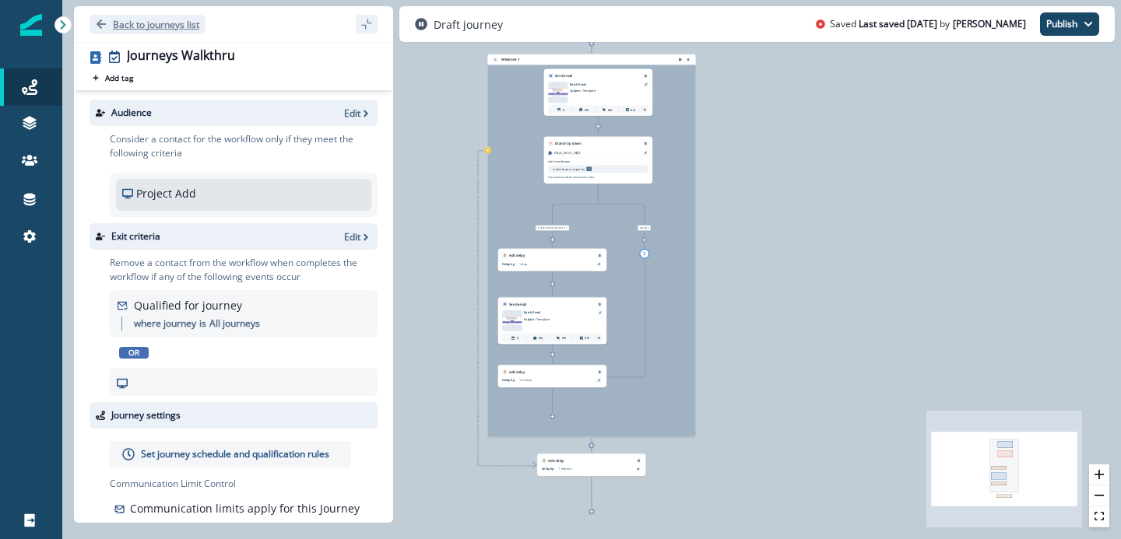 The image size is (1121, 539). I want to click on p: Saved, so click(843, 24).